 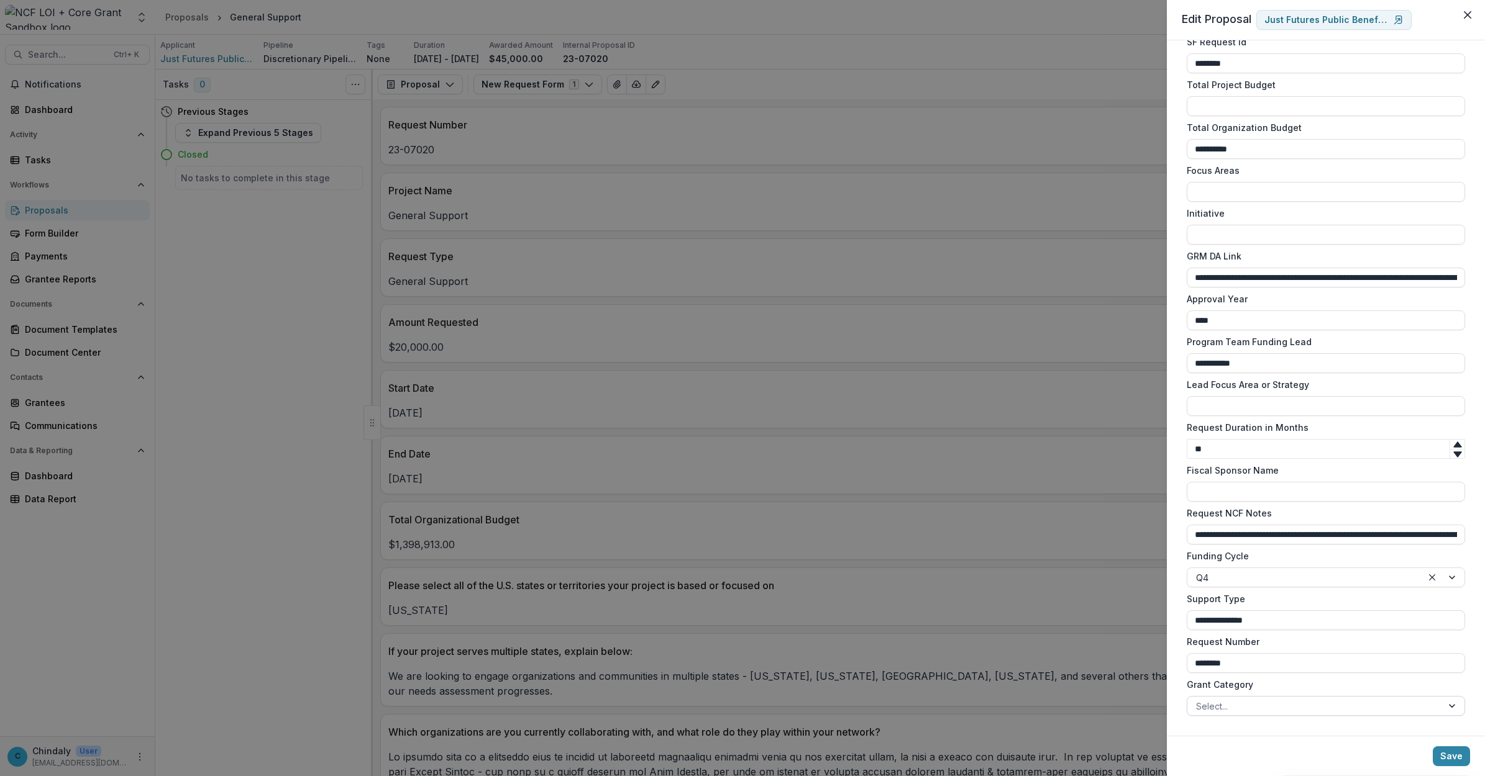 I want to click on label: Funding Cycle, so click(x=1322, y=556).